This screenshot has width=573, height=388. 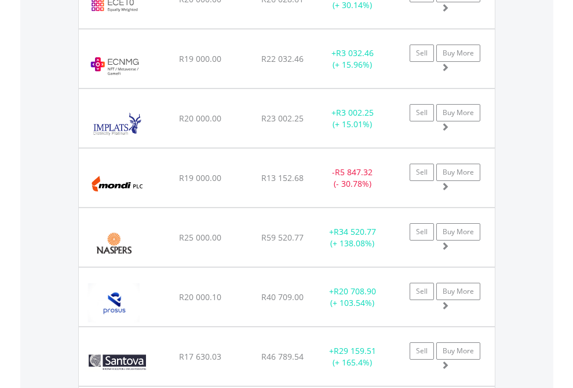 I want to click on span: R34 520.77, so click(x=354, y=232).